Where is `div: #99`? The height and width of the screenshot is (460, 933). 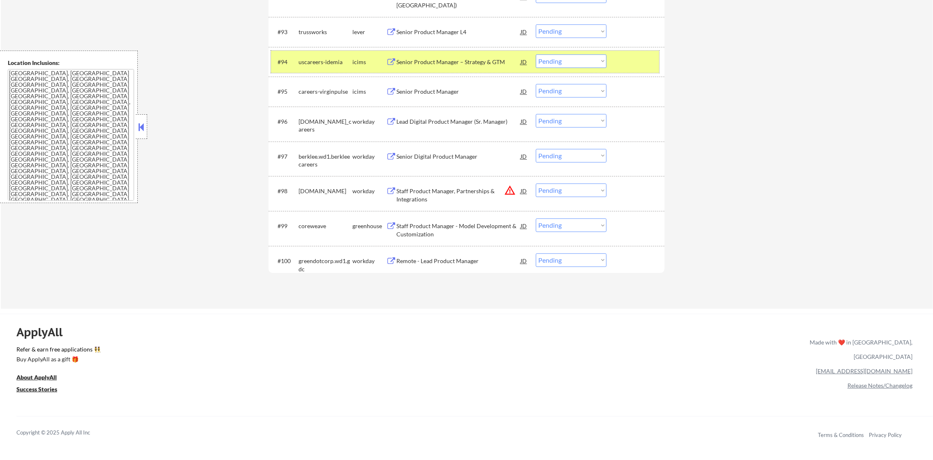
div: #99 is located at coordinates (285, 226).